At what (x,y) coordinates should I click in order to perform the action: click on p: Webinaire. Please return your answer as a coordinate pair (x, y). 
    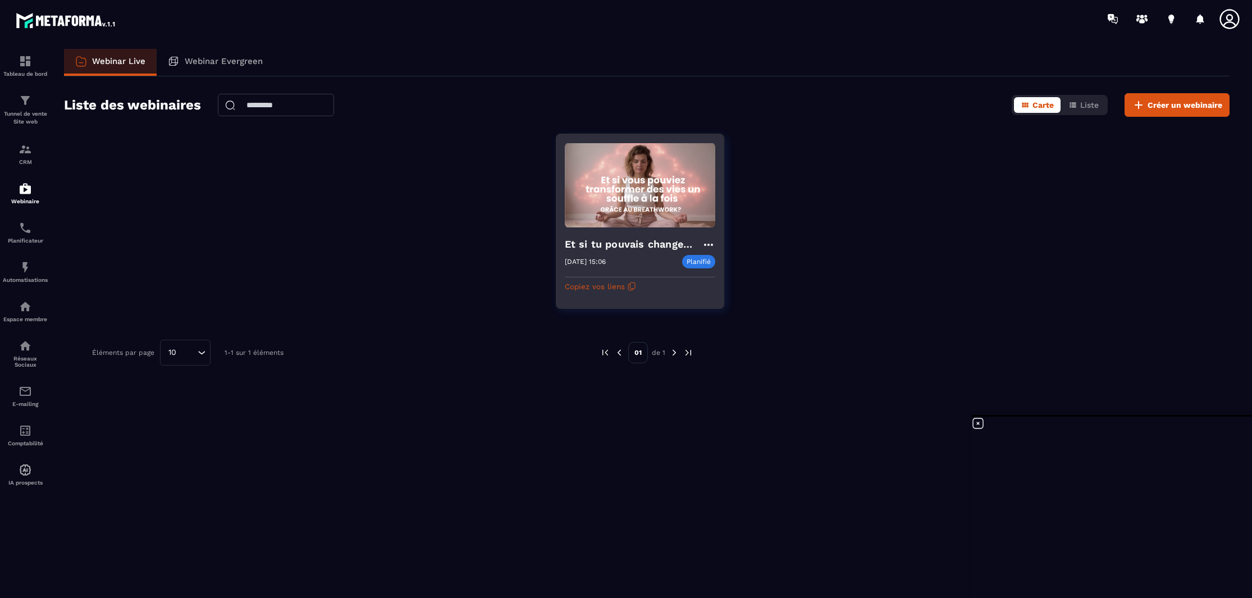
    Looking at the image, I should click on (25, 201).